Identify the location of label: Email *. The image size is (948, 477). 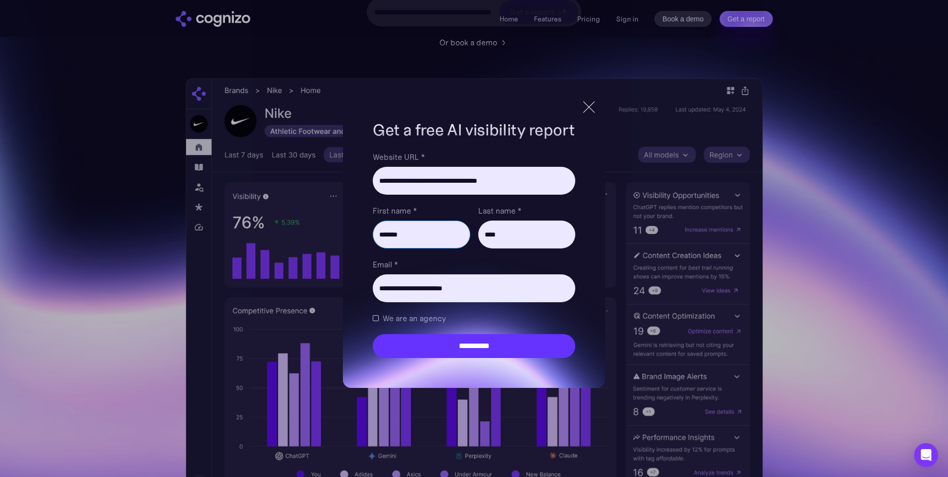
(474, 264).